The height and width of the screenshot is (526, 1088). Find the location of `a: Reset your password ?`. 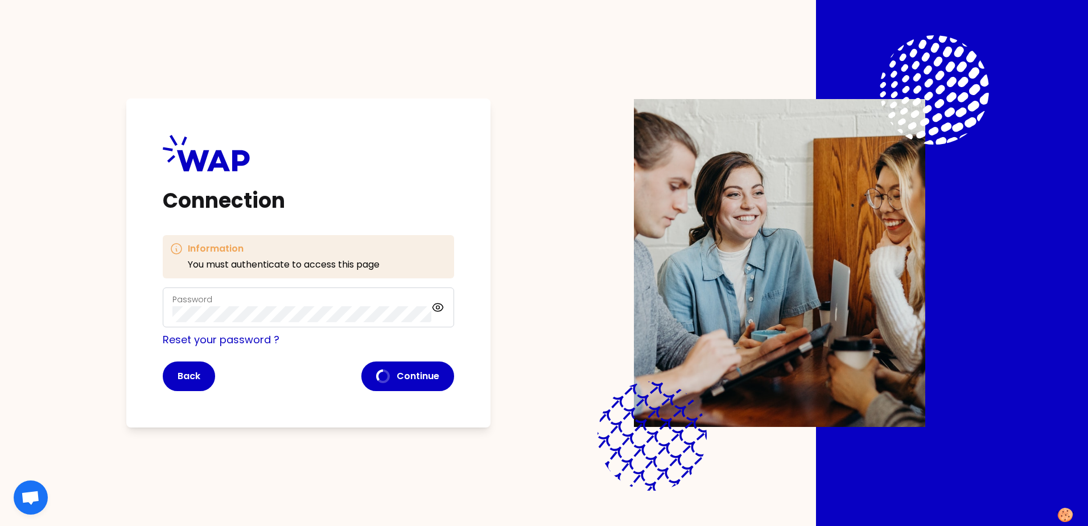

a: Reset your password ? is located at coordinates (221, 339).